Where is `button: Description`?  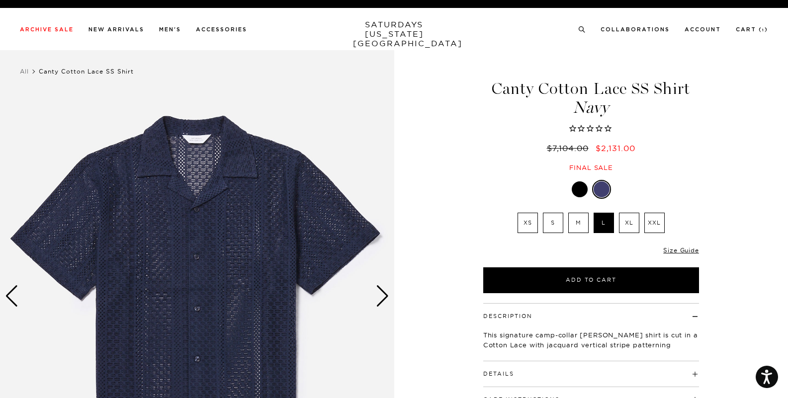
button: Description is located at coordinates (508, 316).